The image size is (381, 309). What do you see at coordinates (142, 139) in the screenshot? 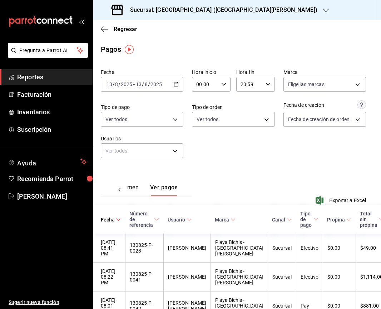
I see `label: Usuarios` at bounding box center [142, 139].